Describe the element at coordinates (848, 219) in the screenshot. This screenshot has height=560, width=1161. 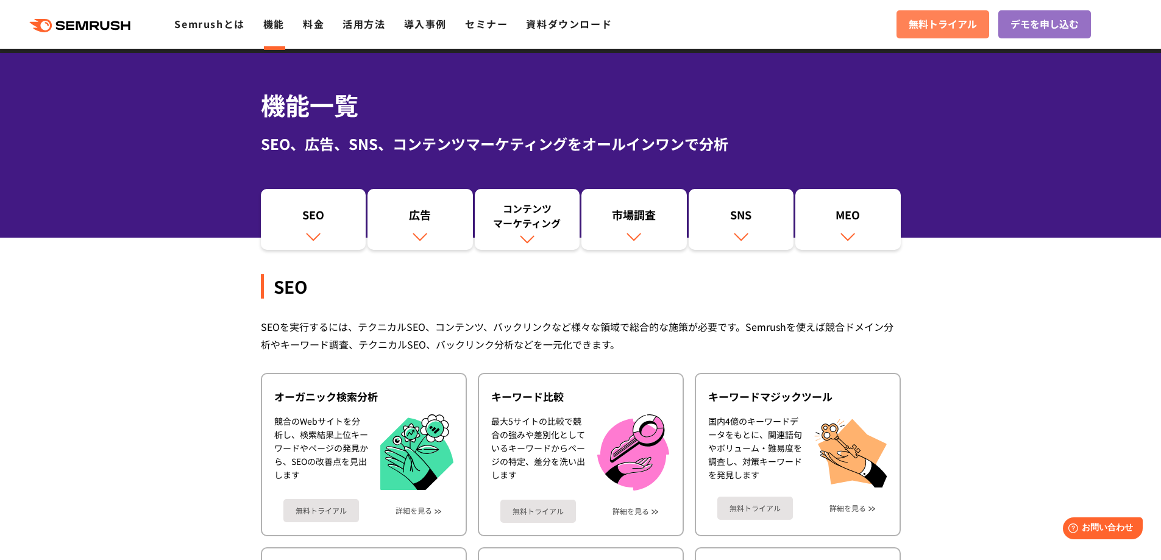
I see `a: MEO` at that location.